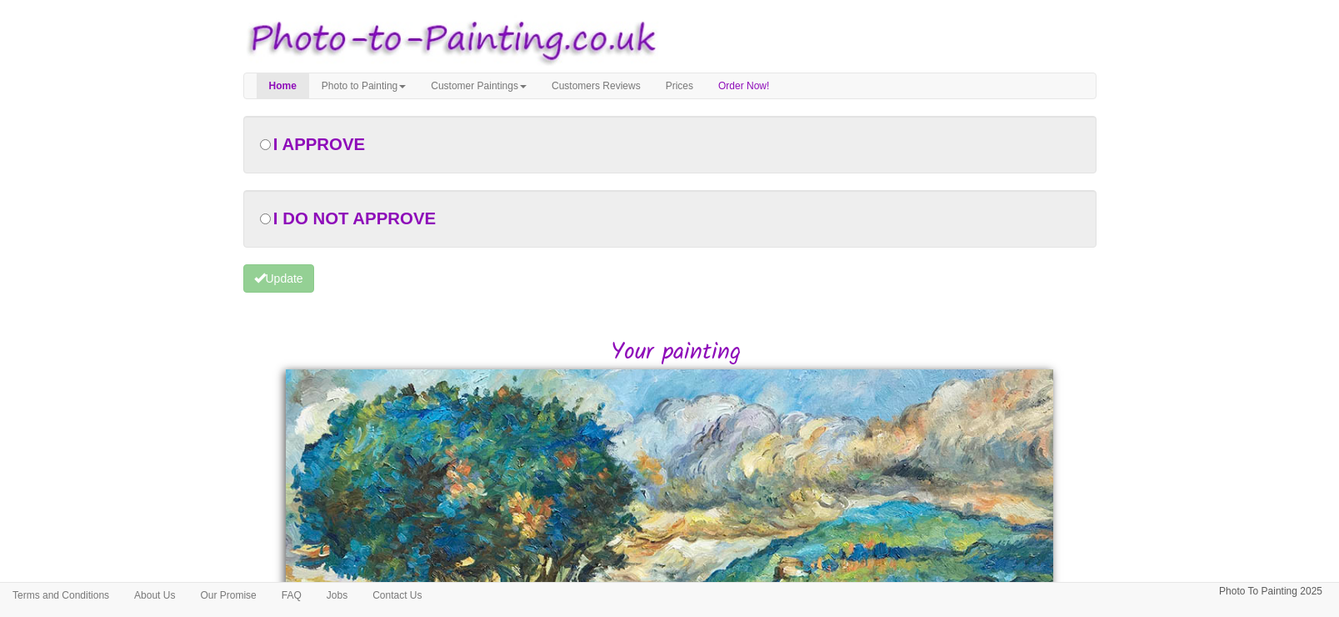 The height and width of the screenshot is (617, 1339). What do you see at coordinates (679, 86) in the screenshot?
I see `a: Prices` at bounding box center [679, 86].